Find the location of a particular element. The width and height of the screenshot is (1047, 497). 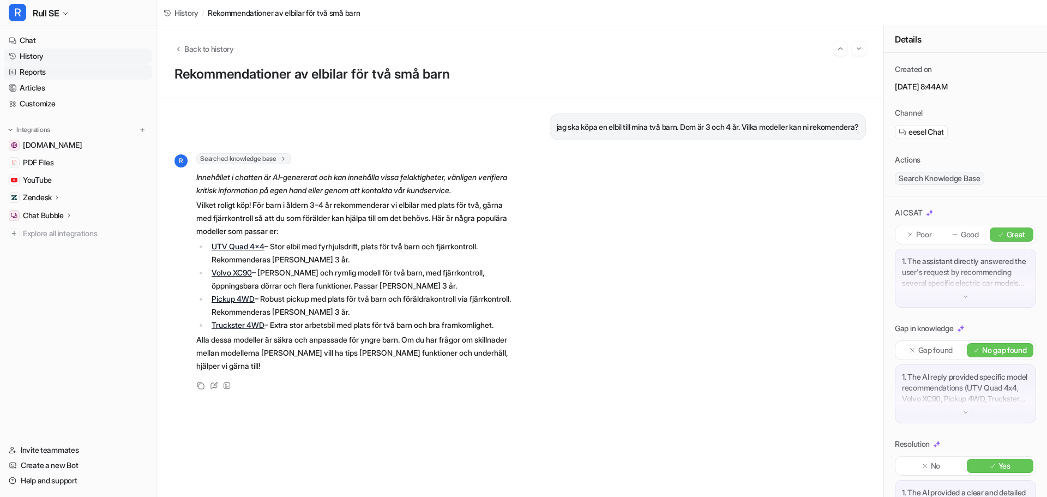

img: PDF Files is located at coordinates (14, 162).